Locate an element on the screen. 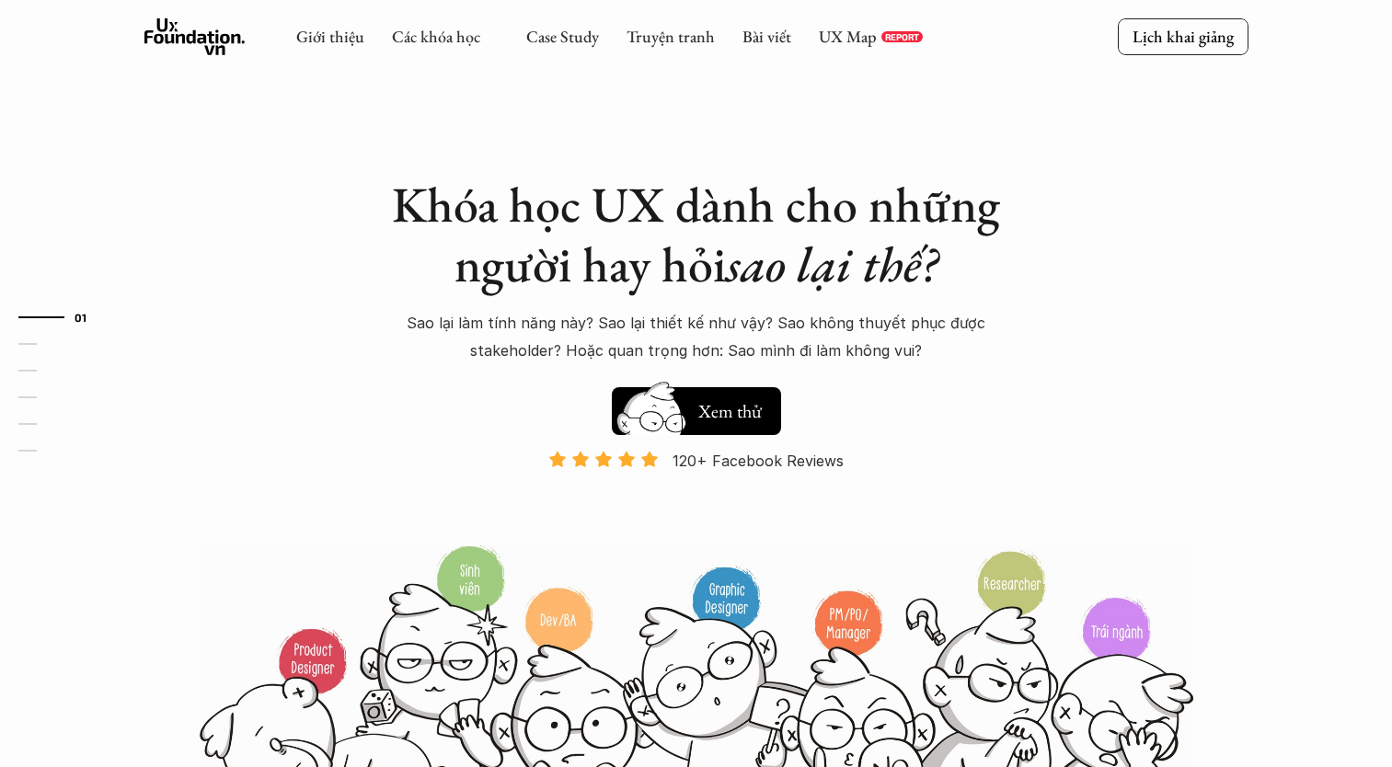  a: Giới thiệu is located at coordinates (330, 36).